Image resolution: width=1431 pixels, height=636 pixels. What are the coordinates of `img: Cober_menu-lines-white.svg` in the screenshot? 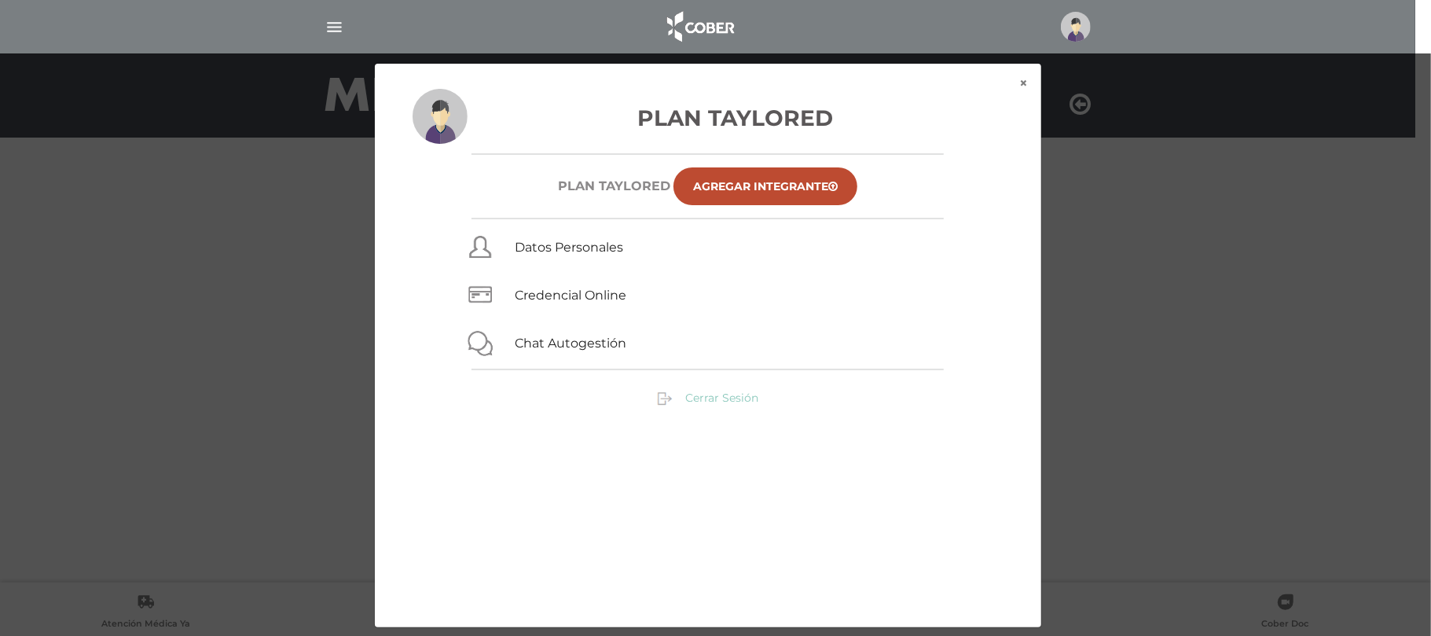 It's located at (334, 27).